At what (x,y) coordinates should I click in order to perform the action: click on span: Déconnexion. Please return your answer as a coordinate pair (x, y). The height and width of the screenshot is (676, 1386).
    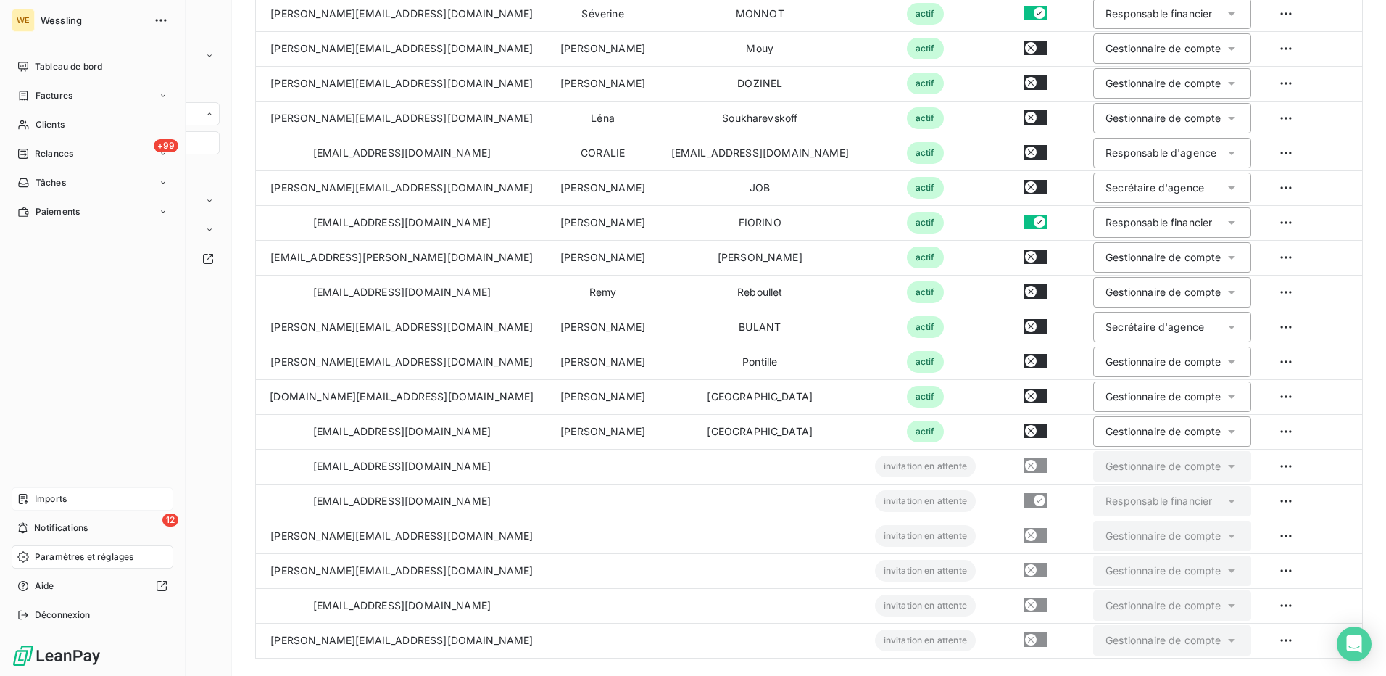
    Looking at the image, I should click on (62, 615).